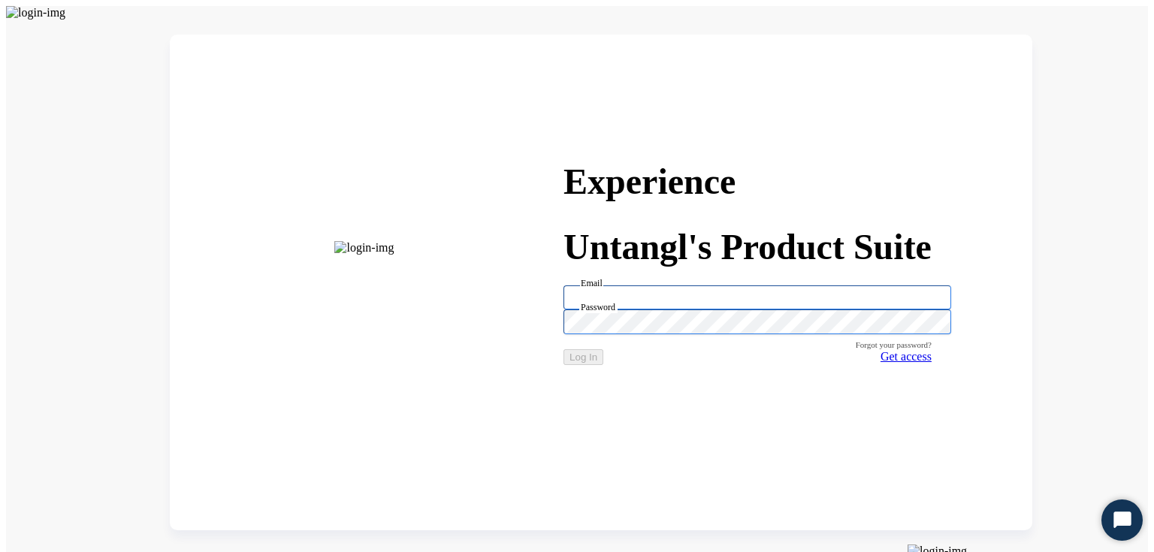  I want to click on h1: Experience, so click(748, 181).